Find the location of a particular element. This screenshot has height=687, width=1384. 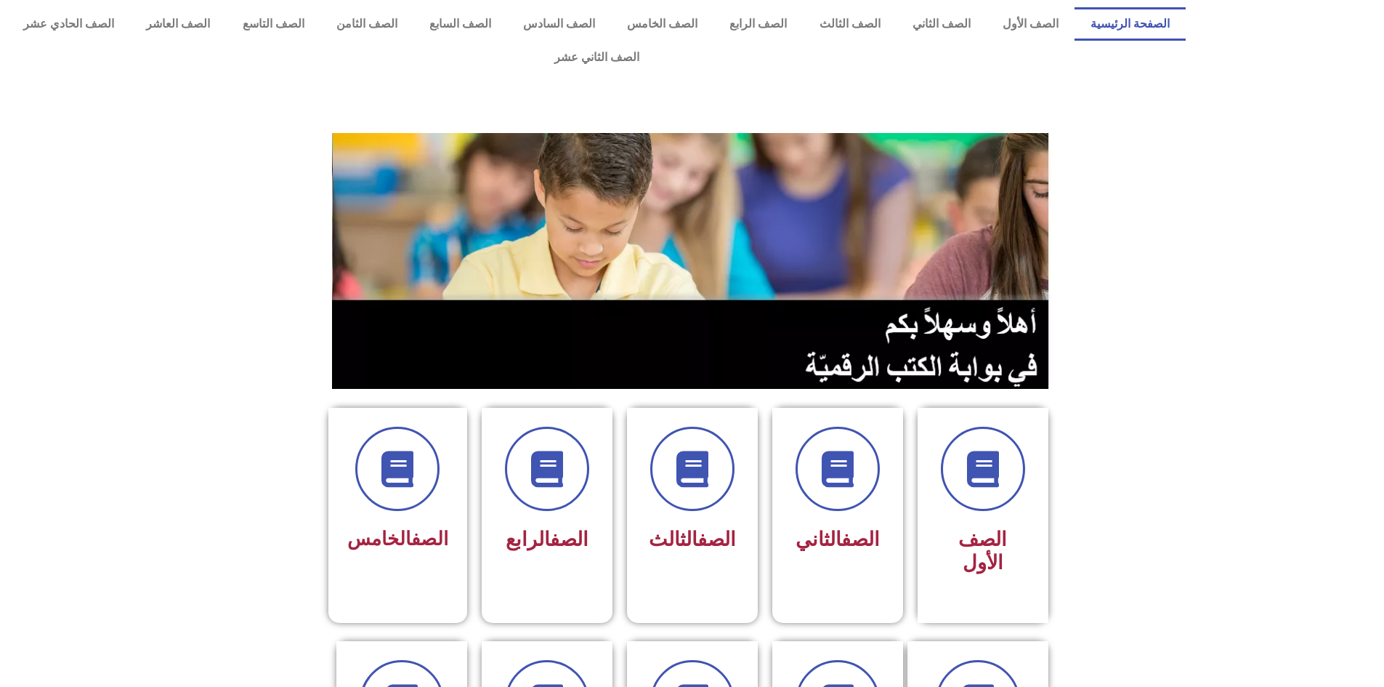

a: الصف الأول is located at coordinates (1030, 24).